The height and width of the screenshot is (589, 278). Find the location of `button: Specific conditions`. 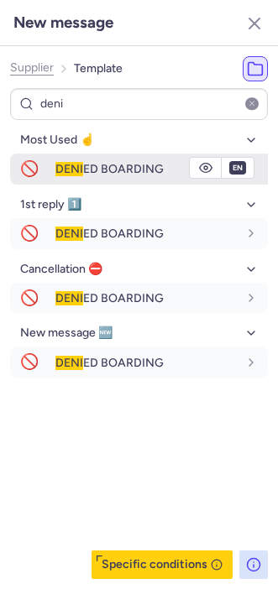

button: Specific conditions is located at coordinates (162, 565).